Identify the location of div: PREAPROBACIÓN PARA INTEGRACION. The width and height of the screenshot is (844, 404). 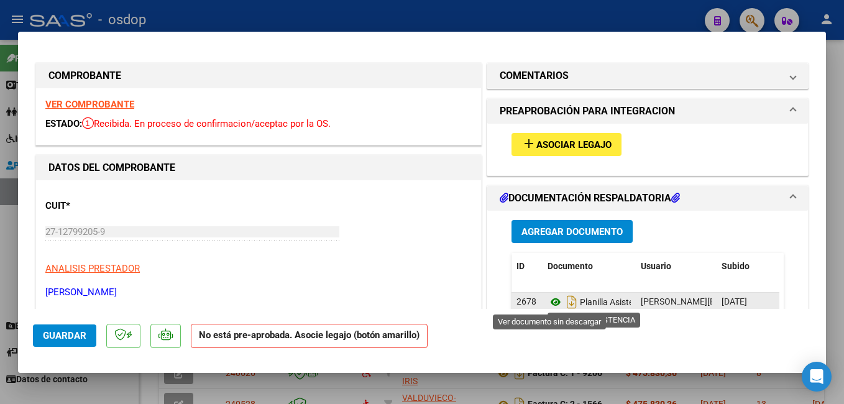
(647, 149).